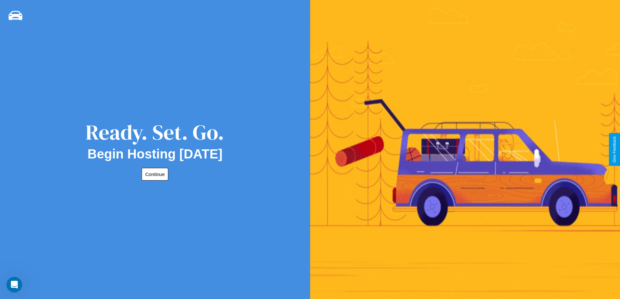 This screenshot has width=620, height=299. Describe the element at coordinates (155, 174) in the screenshot. I see `button: Continue` at that location.